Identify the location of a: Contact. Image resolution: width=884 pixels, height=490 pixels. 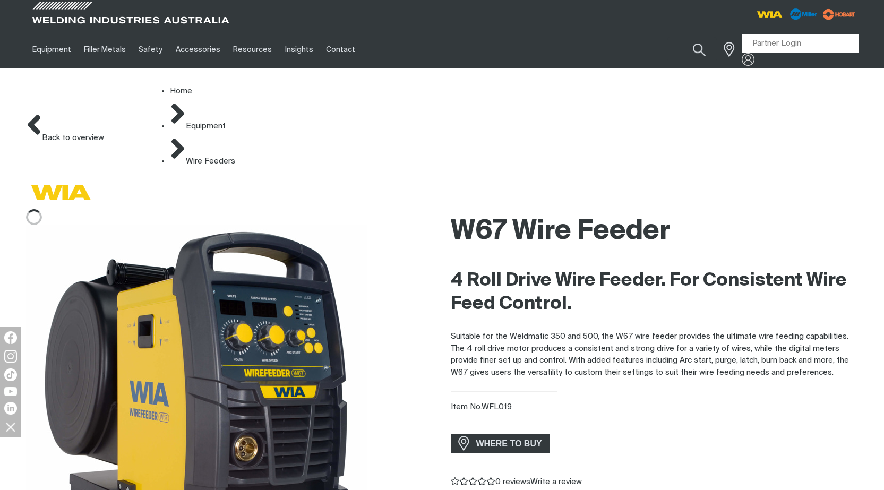
(341, 49).